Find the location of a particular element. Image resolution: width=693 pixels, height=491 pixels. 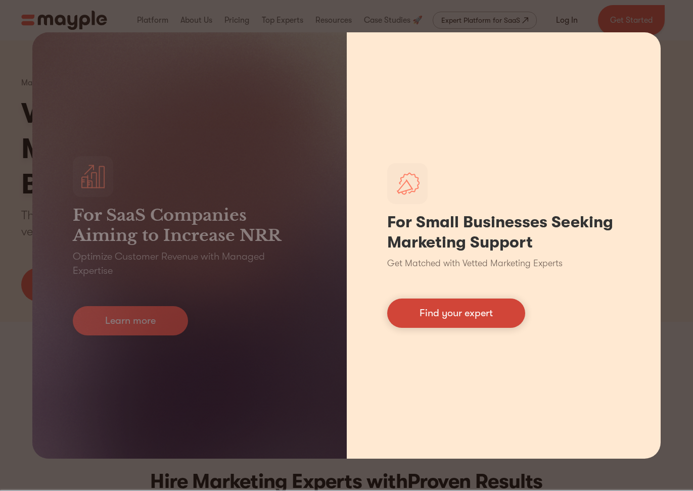

a: Learn more is located at coordinates (130, 321).